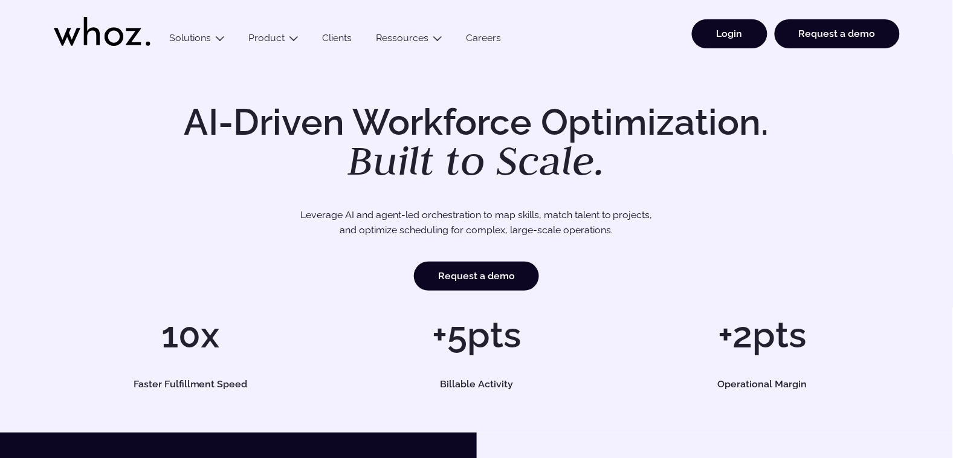 The width and height of the screenshot is (953, 458). Describe the element at coordinates (477, 384) in the screenshot. I see `h5: Billable Activity` at that location.